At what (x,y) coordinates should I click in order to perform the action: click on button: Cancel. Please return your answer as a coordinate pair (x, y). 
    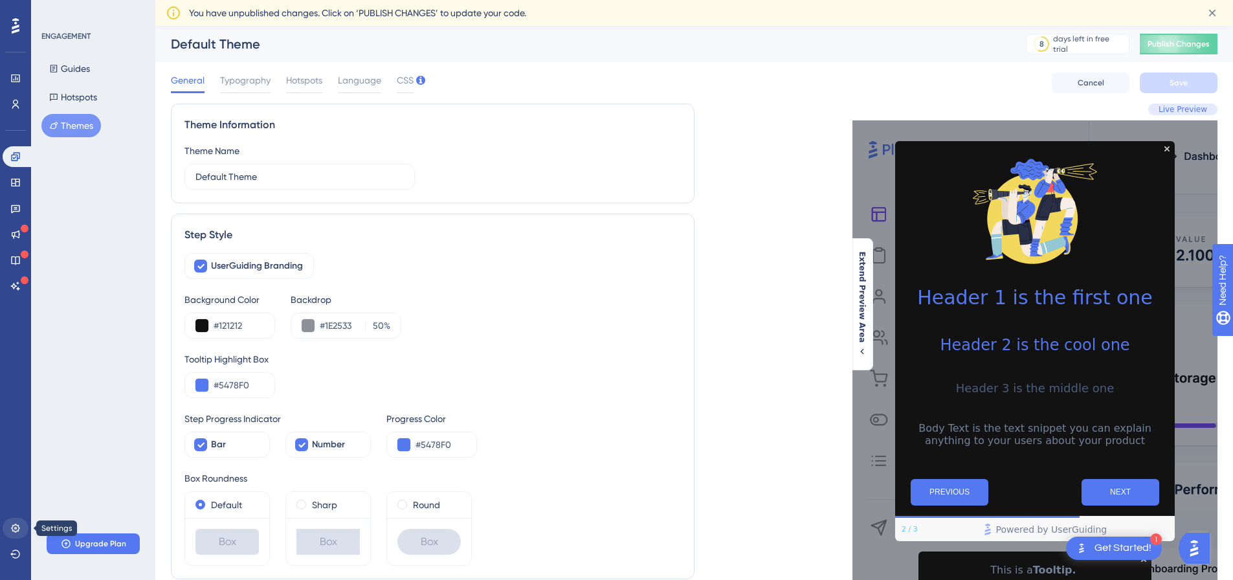
    Looking at the image, I should click on (1091, 83).